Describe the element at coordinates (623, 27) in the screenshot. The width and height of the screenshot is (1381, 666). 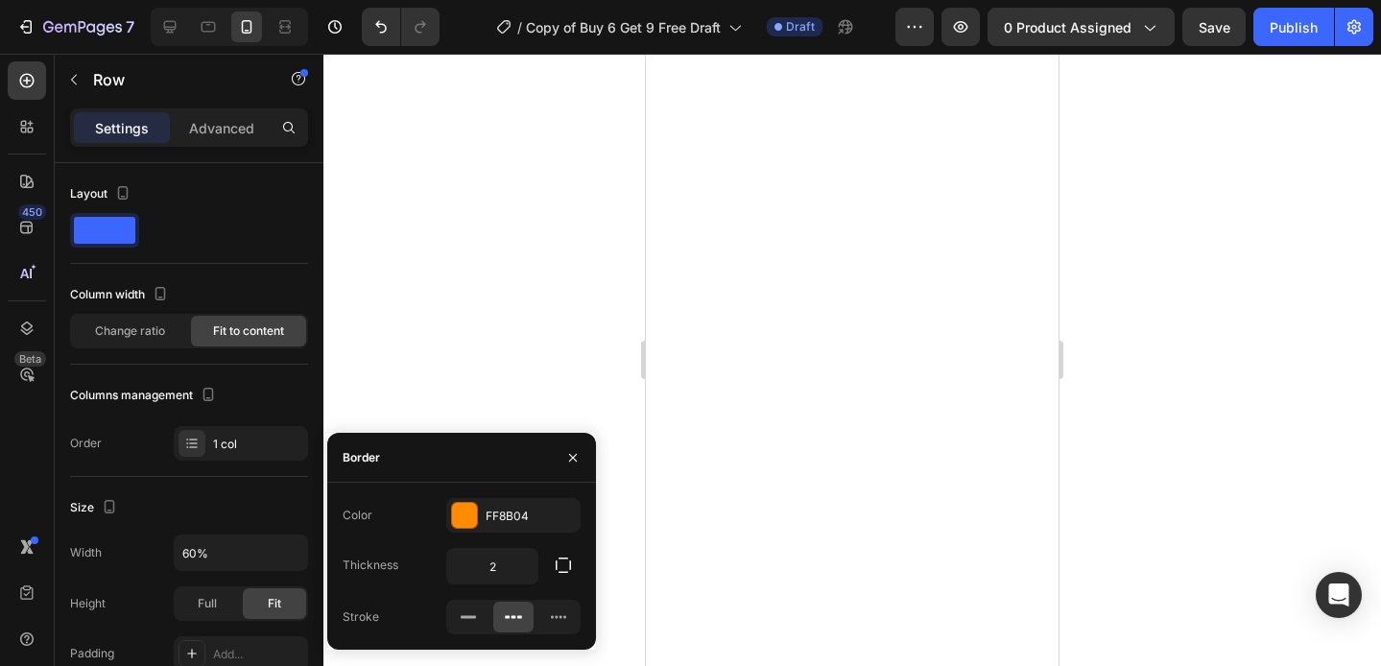
I see `span: Copy of Buy 6 Get 9 Free Draft` at that location.